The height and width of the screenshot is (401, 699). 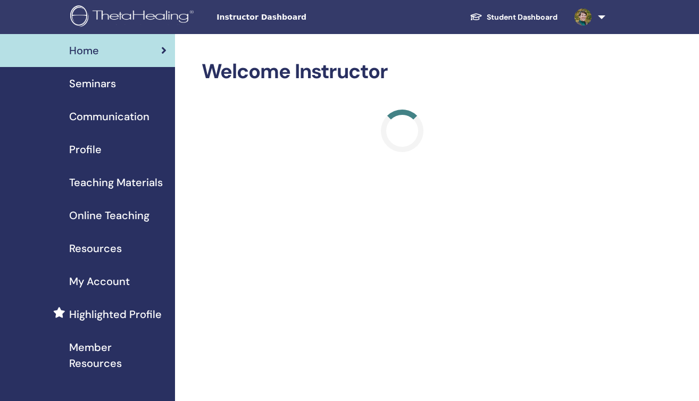 I want to click on span: Home, so click(x=84, y=51).